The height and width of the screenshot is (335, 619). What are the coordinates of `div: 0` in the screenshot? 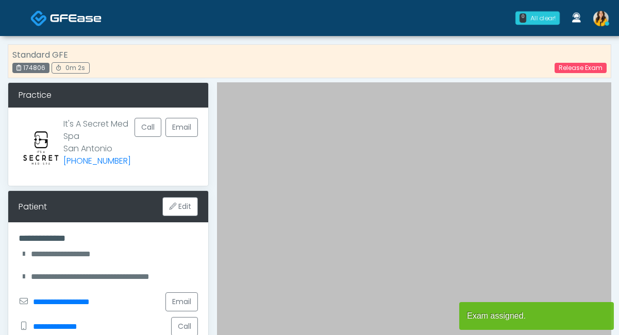 It's located at (522, 18).